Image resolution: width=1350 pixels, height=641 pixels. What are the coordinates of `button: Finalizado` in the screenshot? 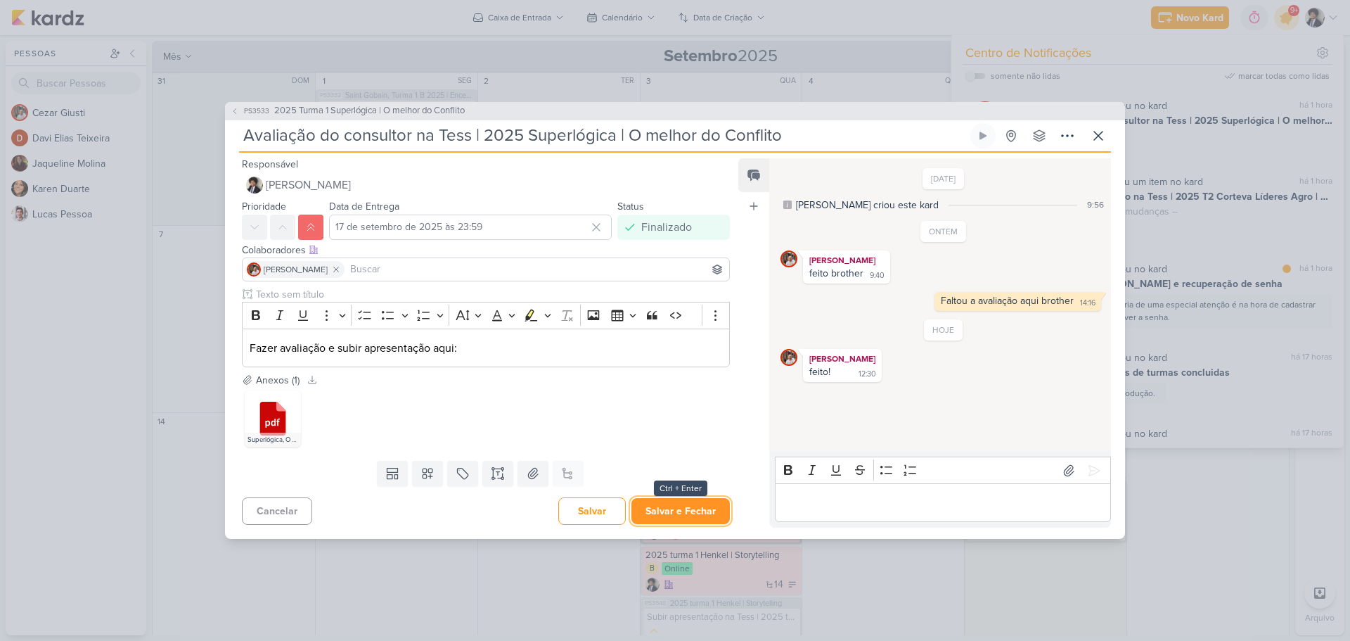 It's located at (674, 227).